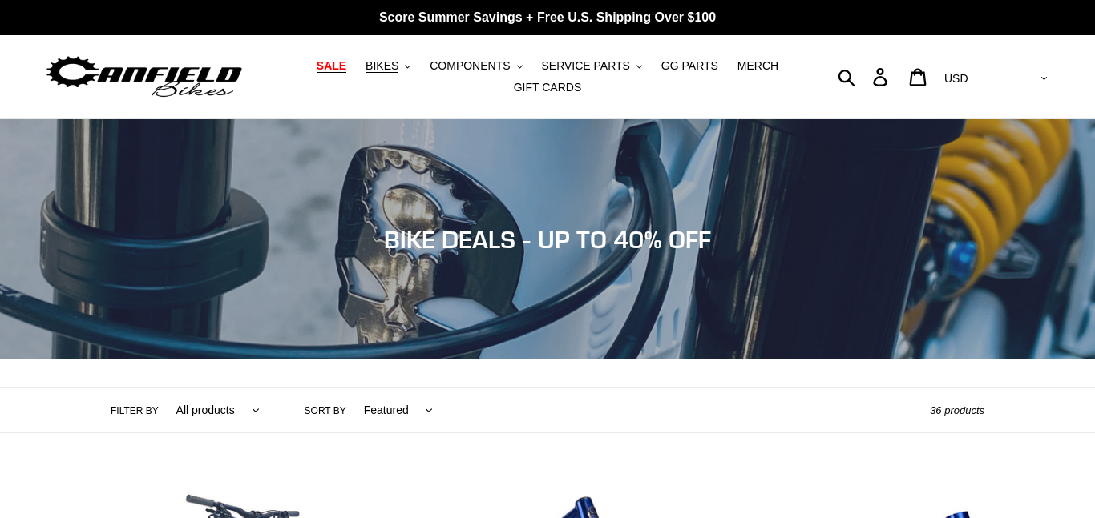 The height and width of the screenshot is (518, 1095). I want to click on span: 36 products, so click(957, 410).